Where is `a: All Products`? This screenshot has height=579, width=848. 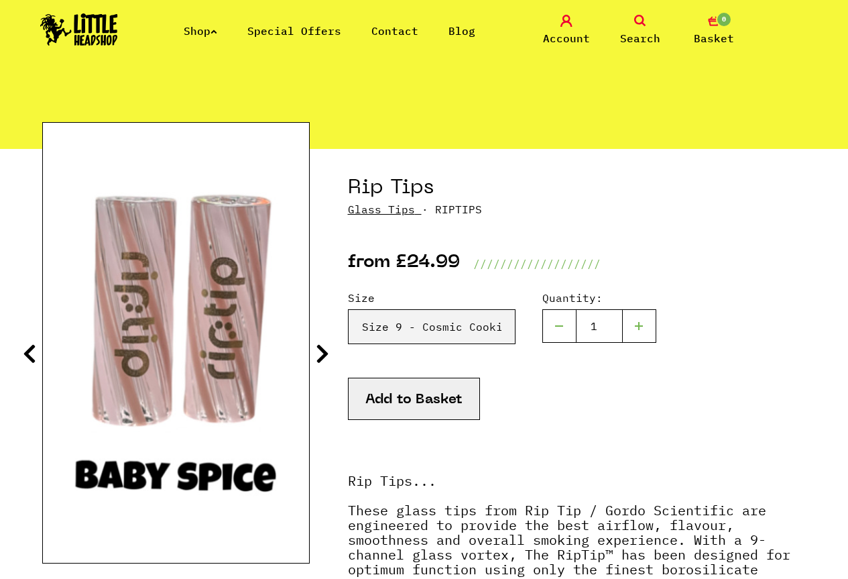
a: All Products is located at coordinates (97, 74).